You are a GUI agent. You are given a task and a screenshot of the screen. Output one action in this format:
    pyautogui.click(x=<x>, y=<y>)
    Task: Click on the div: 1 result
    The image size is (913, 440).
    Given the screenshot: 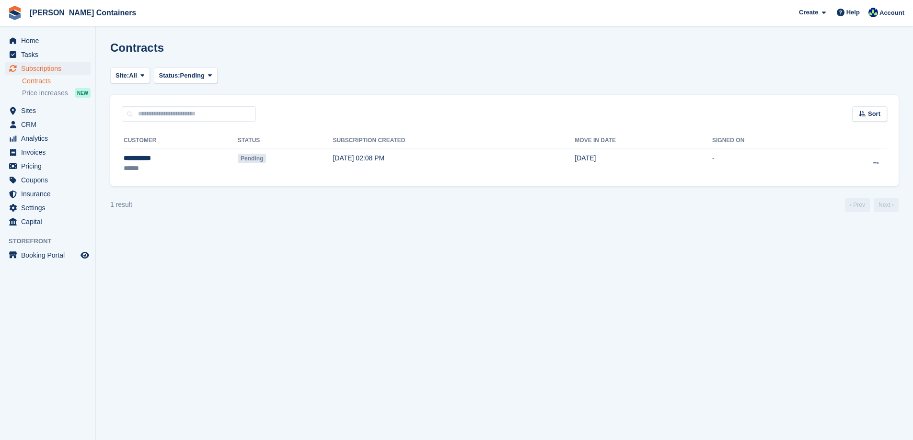 What is the action you would take?
    pyautogui.click(x=121, y=205)
    